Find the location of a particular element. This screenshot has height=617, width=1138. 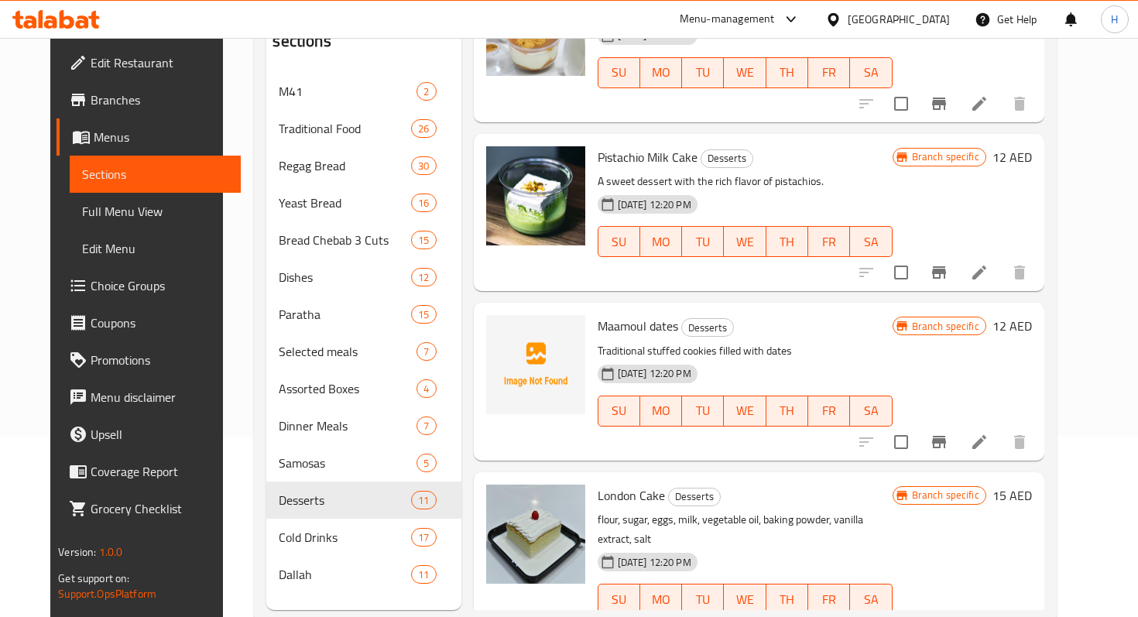

div: Selected meals is located at coordinates (348, 351).